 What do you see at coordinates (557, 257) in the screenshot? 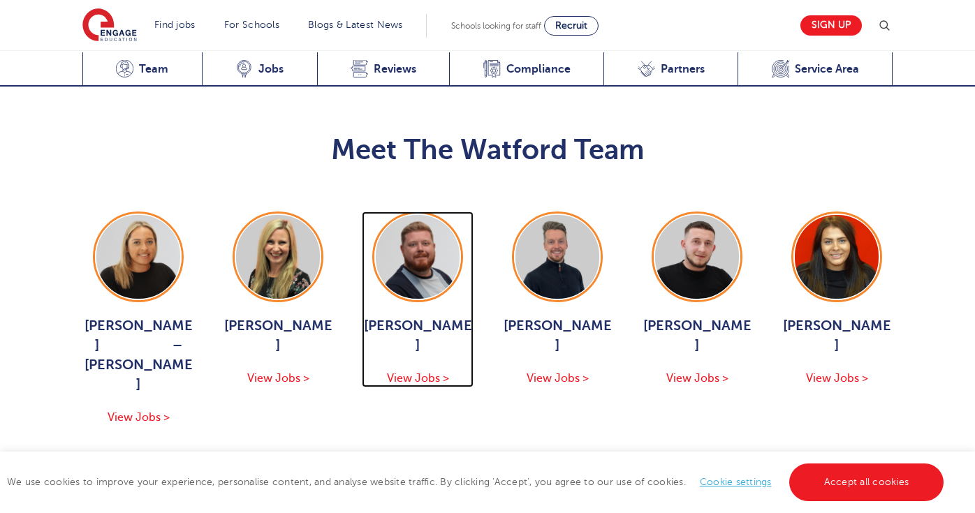
I see `img: Craig Manley` at bounding box center [557, 257].